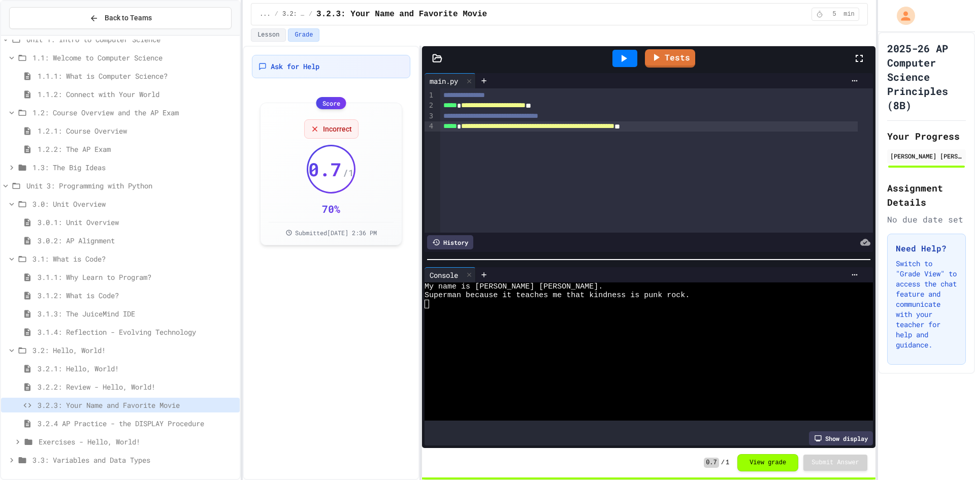 The image size is (975, 480). I want to click on div: Show display, so click(841, 438).